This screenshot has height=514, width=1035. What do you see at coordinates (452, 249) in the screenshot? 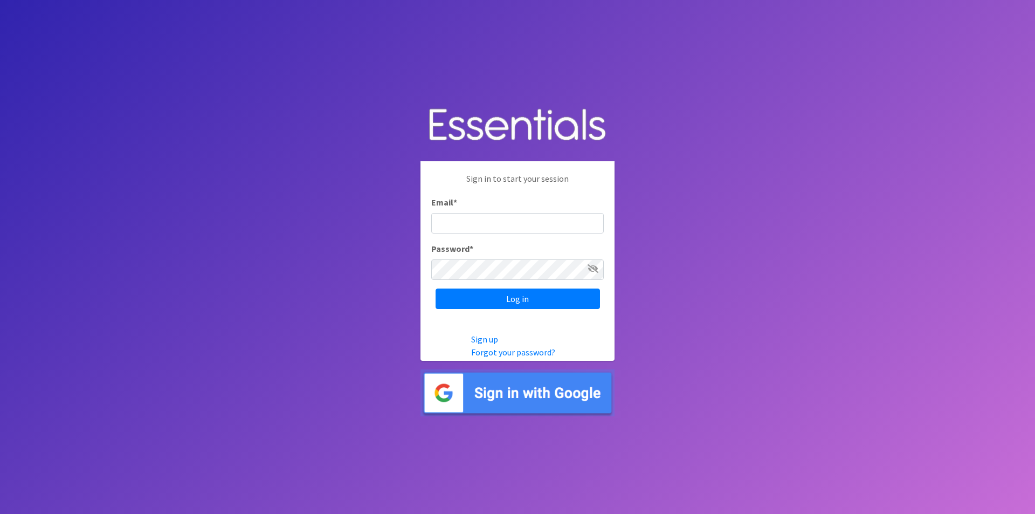
I see `label: Password` at bounding box center [452, 249].